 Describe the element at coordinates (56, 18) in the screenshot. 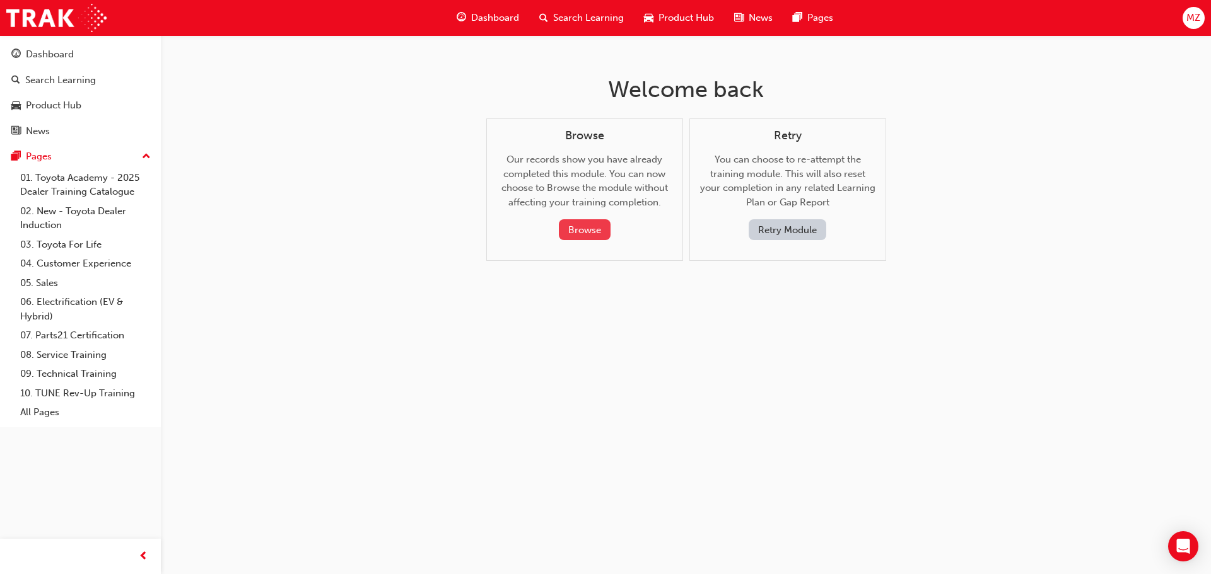

I see `a: Trak` at that location.